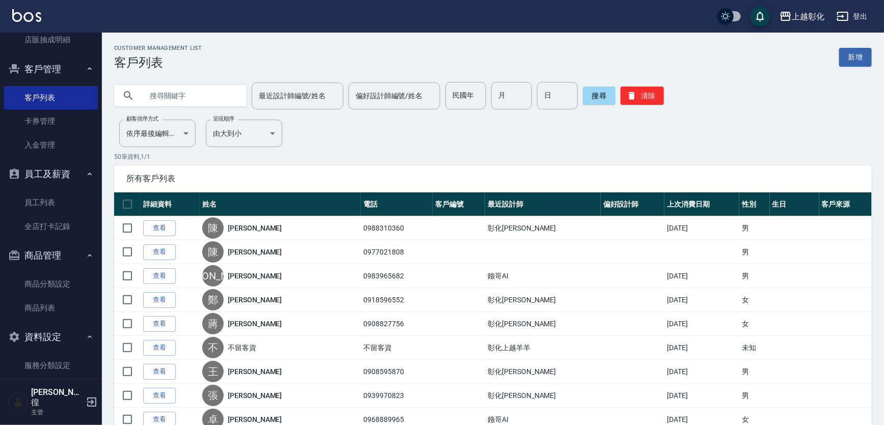  I want to click on td: 0977021808, so click(396, 252).